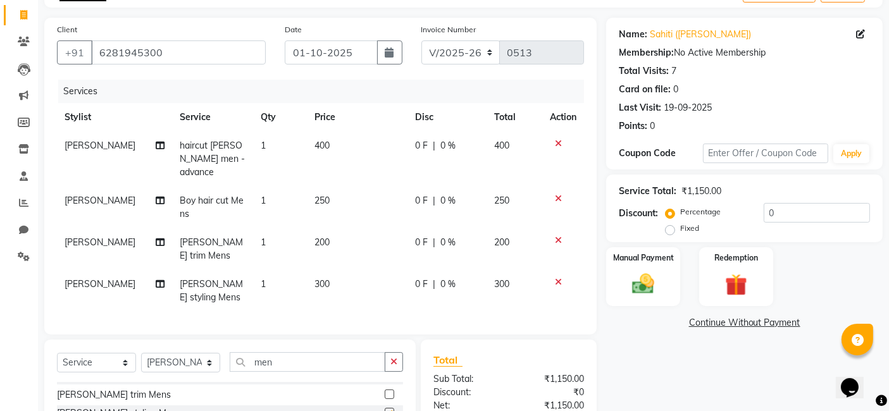 Image resolution: width=889 pixels, height=411 pixels. What do you see at coordinates (736, 285) in the screenshot?
I see `img: _gift.svg` at bounding box center [736, 285].